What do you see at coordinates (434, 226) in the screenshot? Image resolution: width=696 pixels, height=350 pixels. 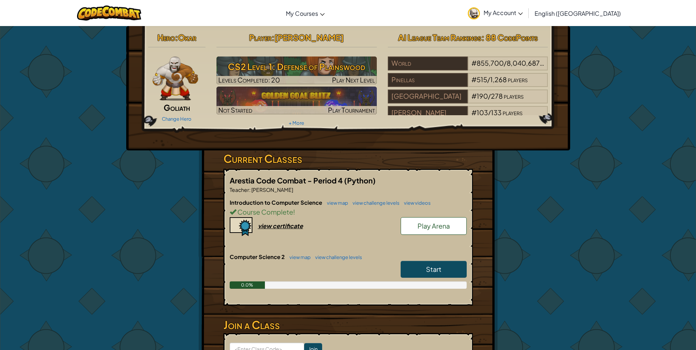 I see `span: Play Arena` at bounding box center [434, 226].